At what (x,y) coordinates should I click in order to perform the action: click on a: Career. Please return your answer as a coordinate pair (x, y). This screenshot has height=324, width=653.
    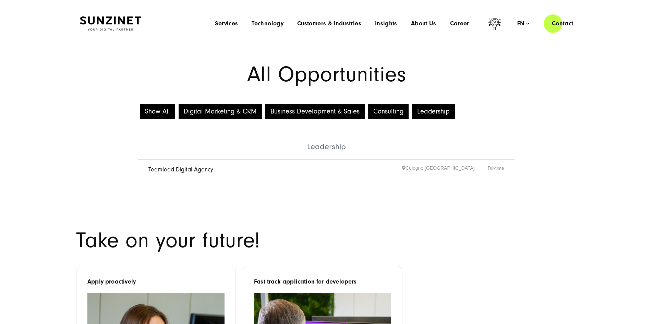
    Looking at the image, I should click on (460, 24).